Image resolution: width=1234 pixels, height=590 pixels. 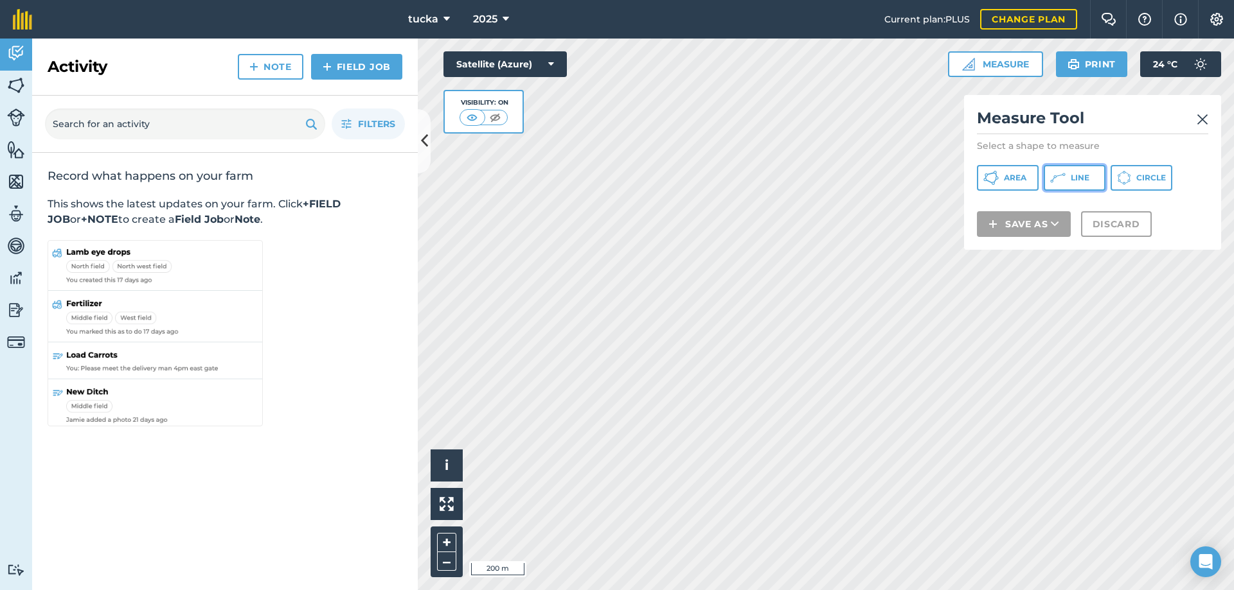 What do you see at coordinates (1092, 146) in the screenshot?
I see `p: Select a shape to measure` at bounding box center [1092, 146].